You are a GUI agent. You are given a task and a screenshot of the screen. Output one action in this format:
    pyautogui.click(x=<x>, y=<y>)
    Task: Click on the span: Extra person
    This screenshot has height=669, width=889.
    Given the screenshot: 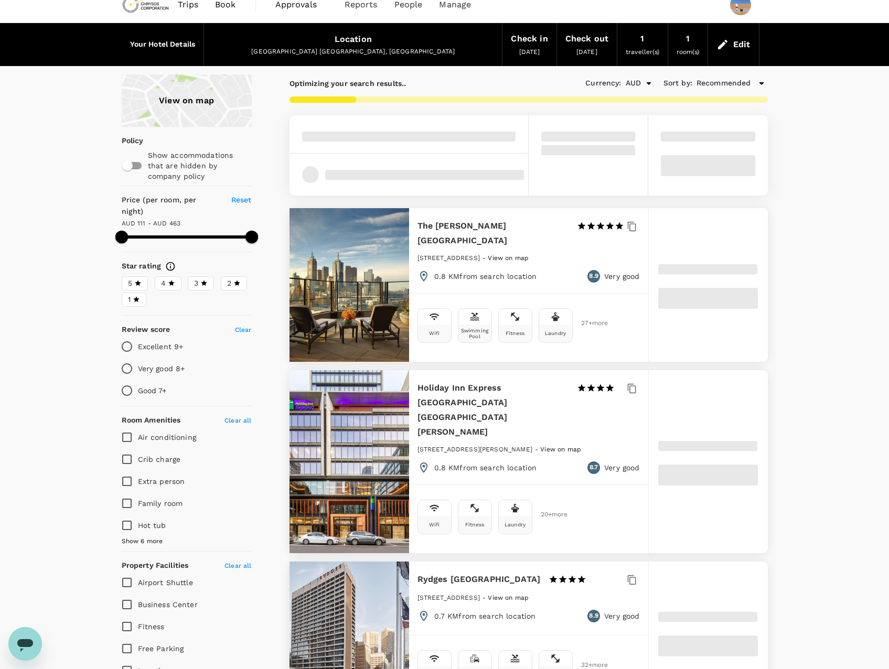 What is the action you would take?
    pyautogui.click(x=162, y=481)
    